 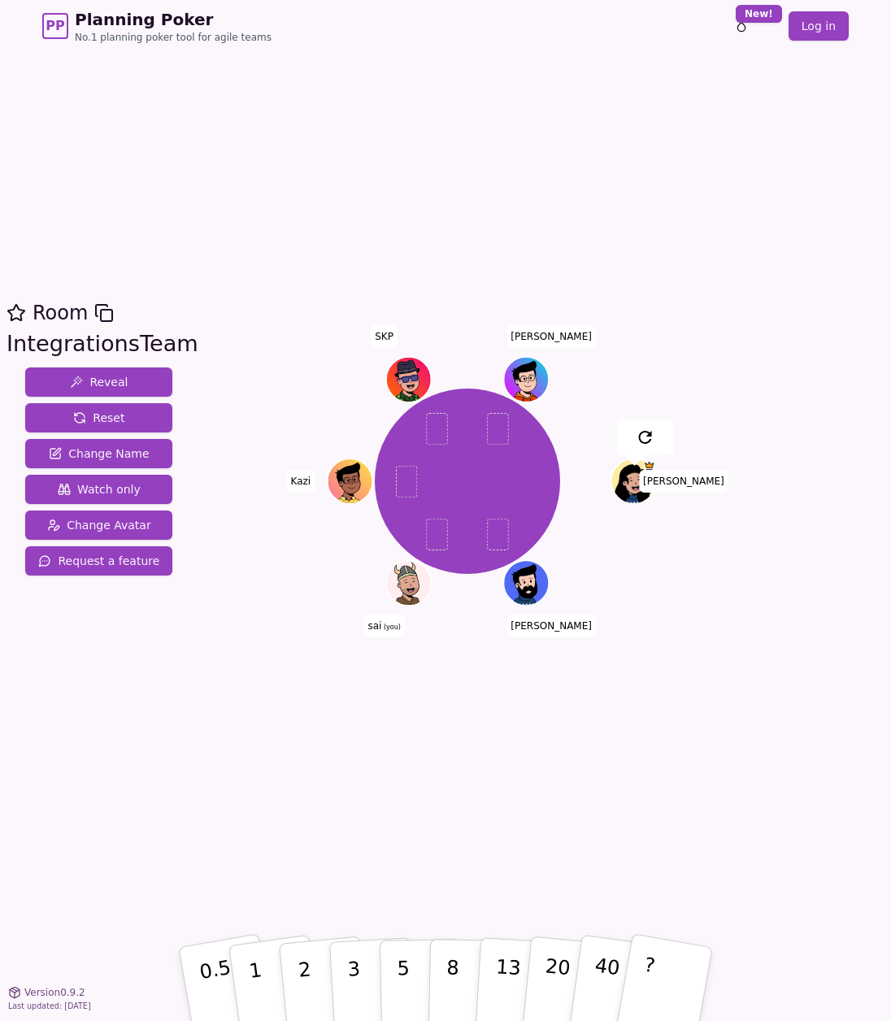 What do you see at coordinates (742, 26) in the screenshot?
I see `button: New!` at bounding box center [742, 26].